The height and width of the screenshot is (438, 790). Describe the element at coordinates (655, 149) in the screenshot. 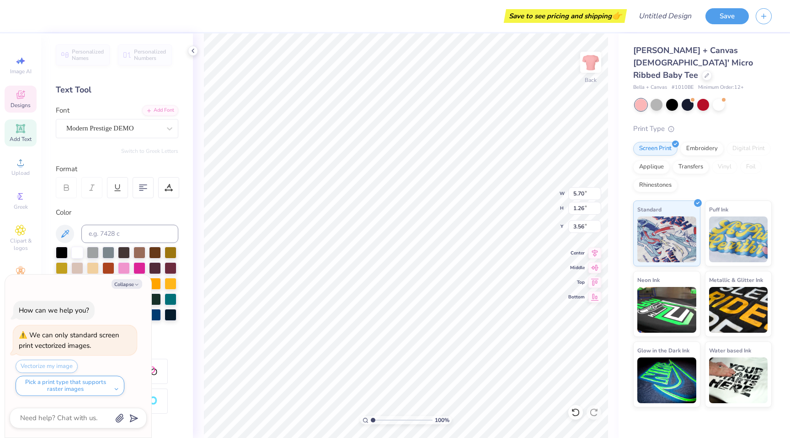

I see `div: Screen Print` at that location.